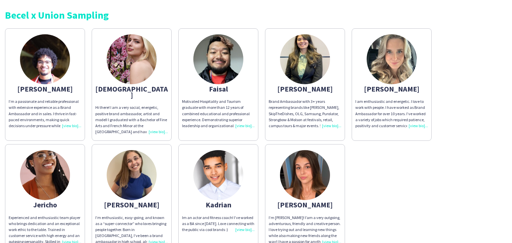  Describe the element at coordinates (305, 59) in the screenshot. I see `img: thumb-689a31933b88c.jpeg` at that location.